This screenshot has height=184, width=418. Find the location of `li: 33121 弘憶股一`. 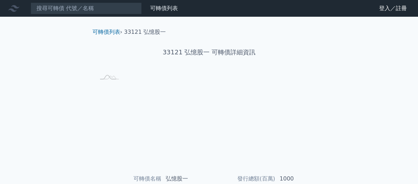

li: 33121 弘憶股一 is located at coordinates (145, 32).